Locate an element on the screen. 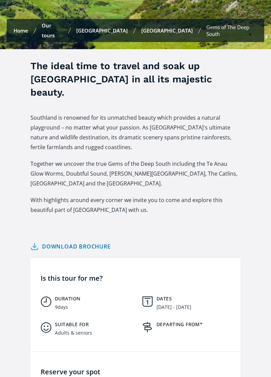 The height and width of the screenshot is (377, 271). div: Adults & seniors is located at coordinates (74, 333).